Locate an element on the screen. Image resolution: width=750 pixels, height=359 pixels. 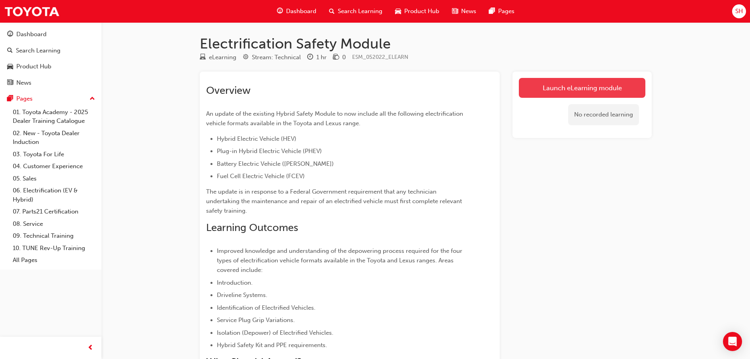
span: money-icon is located at coordinates (336, 58).